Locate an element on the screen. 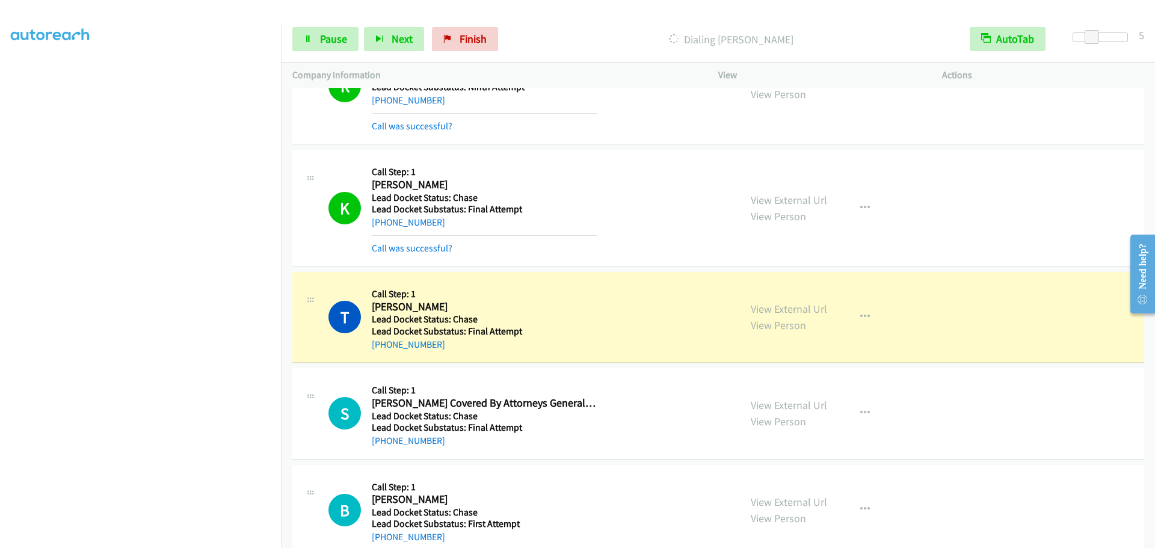 The width and height of the screenshot is (1155, 548). a: Finish is located at coordinates (465, 39).